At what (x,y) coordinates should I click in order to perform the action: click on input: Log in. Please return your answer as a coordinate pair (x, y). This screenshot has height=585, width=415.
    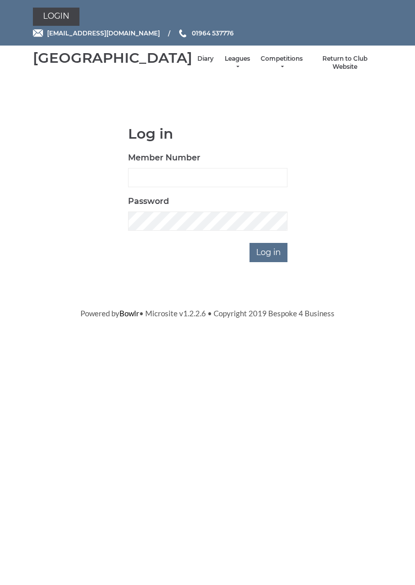
    Looking at the image, I should click on (268, 253).